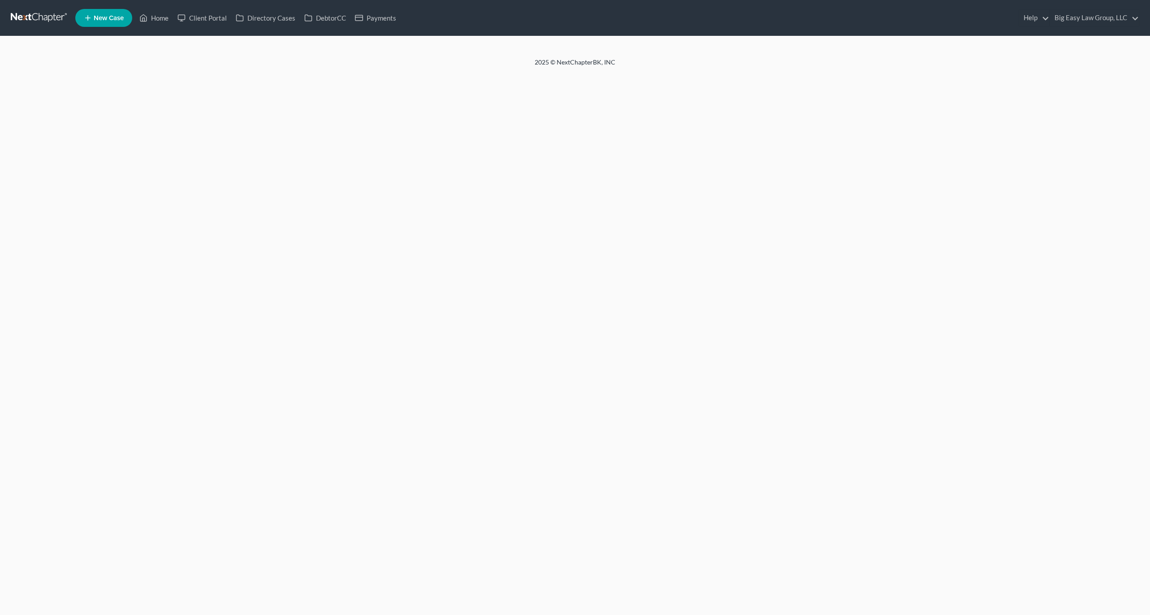  Describe the element at coordinates (325, 18) in the screenshot. I see `a: DebtorCC` at that location.